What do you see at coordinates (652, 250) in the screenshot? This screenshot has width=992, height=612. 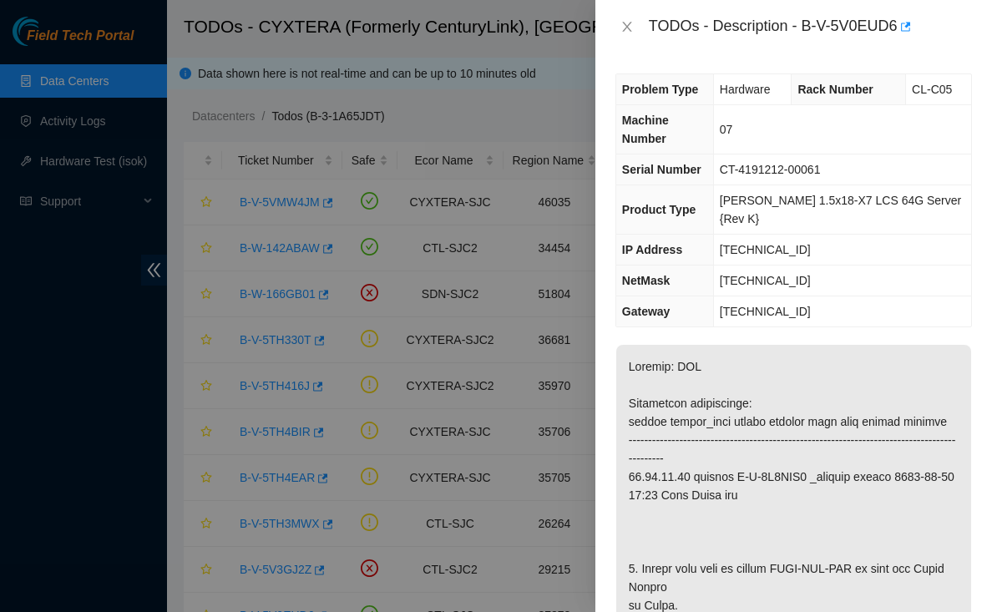 I see `span: IP Address` at bounding box center [652, 250].